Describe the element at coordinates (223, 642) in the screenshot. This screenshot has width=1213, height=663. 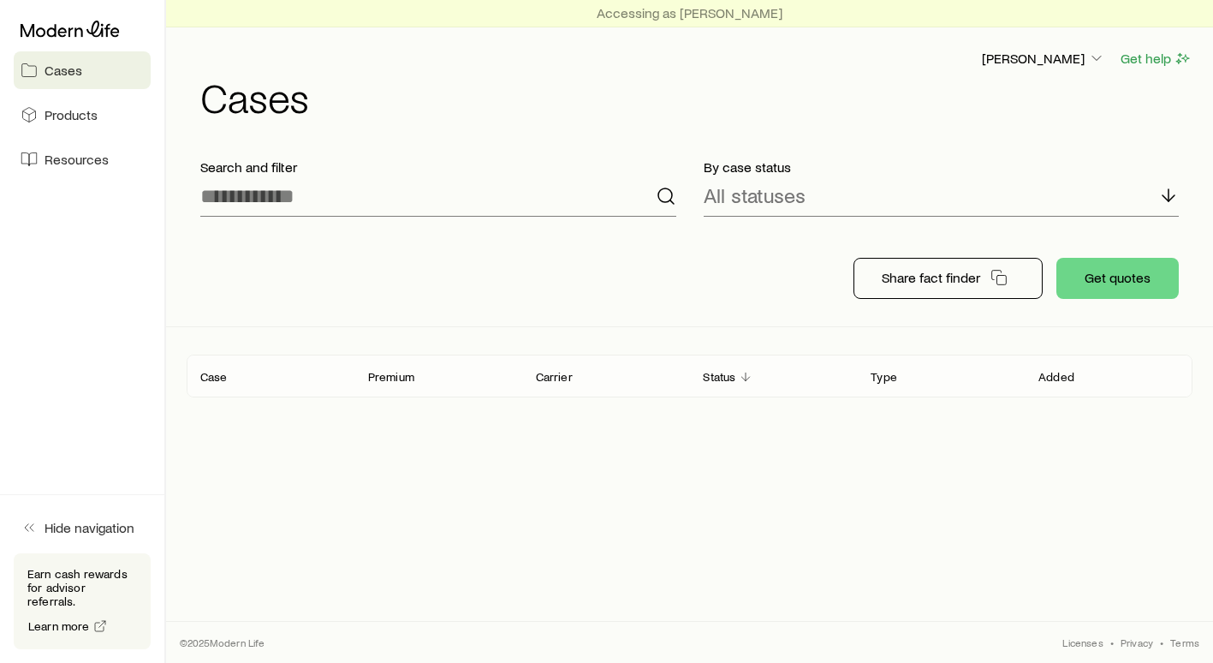
I see `p: © 2025 Modern Life` at that location.